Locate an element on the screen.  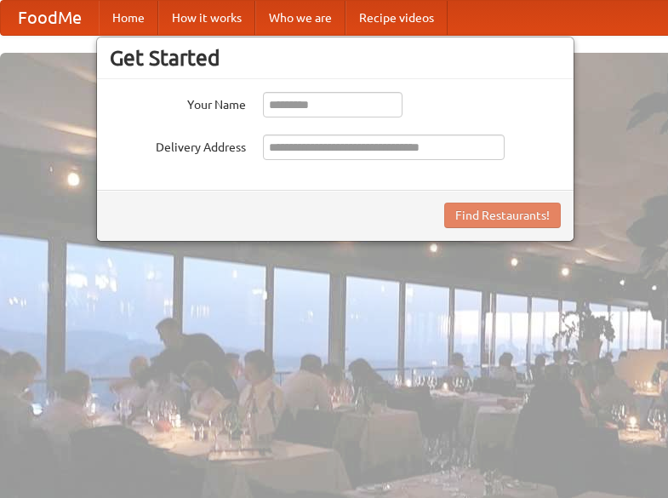
a: Home is located at coordinates (128, 18).